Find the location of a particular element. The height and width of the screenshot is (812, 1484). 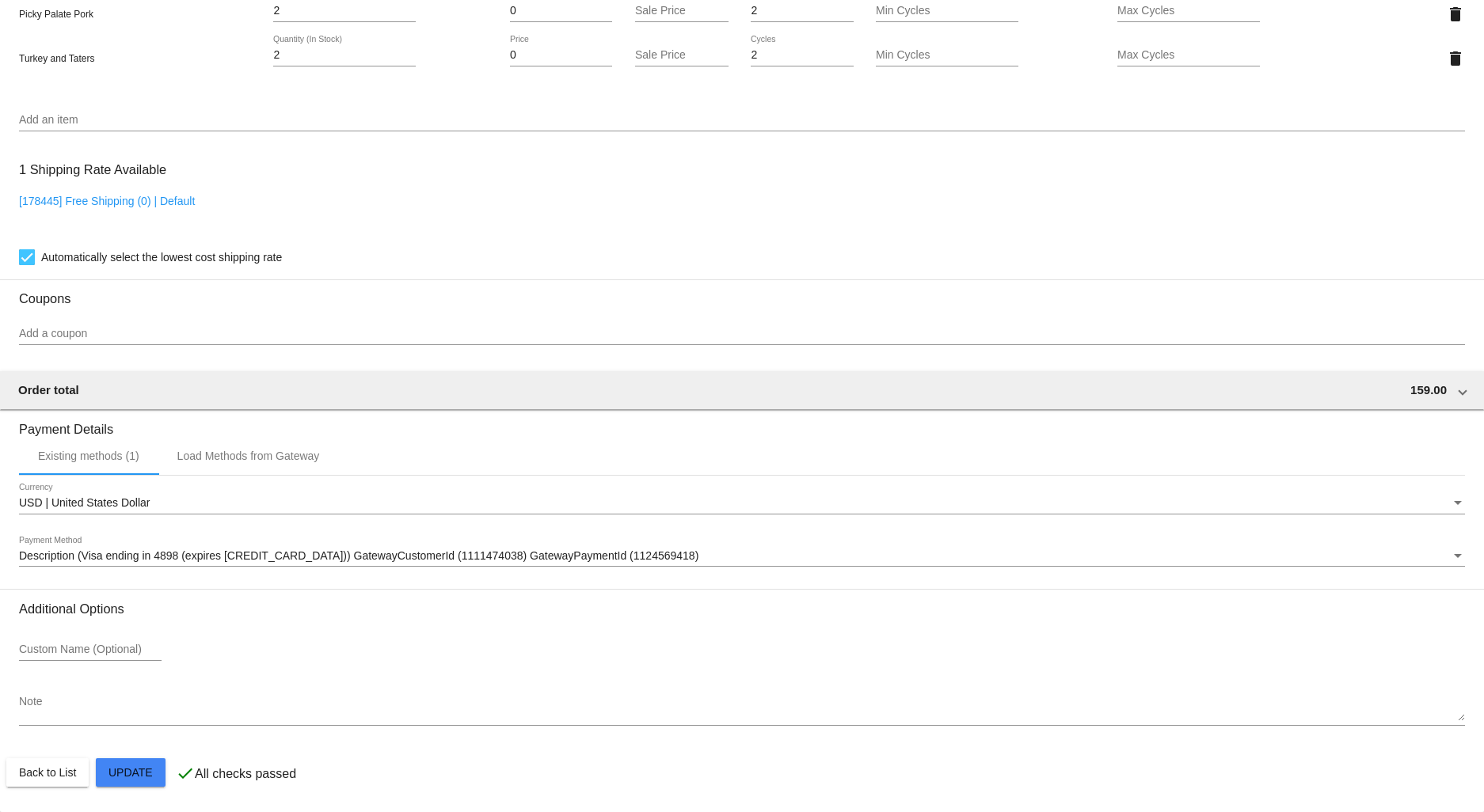

button: Update is located at coordinates (130, 773).